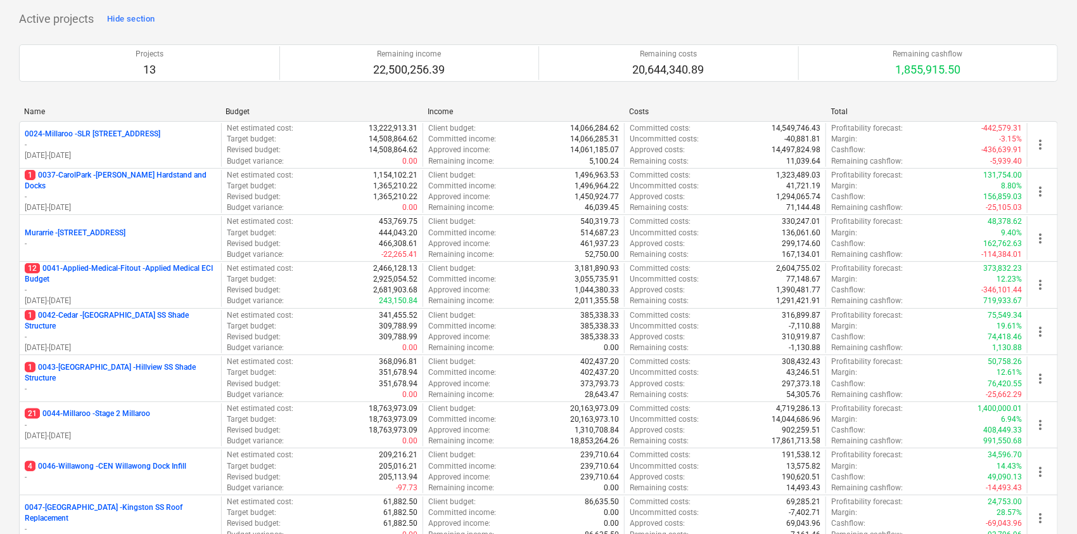 This screenshot has height=534, width=1077. What do you see at coordinates (597, 279) in the screenshot?
I see `p: 3,055,735.91` at bounding box center [597, 279].